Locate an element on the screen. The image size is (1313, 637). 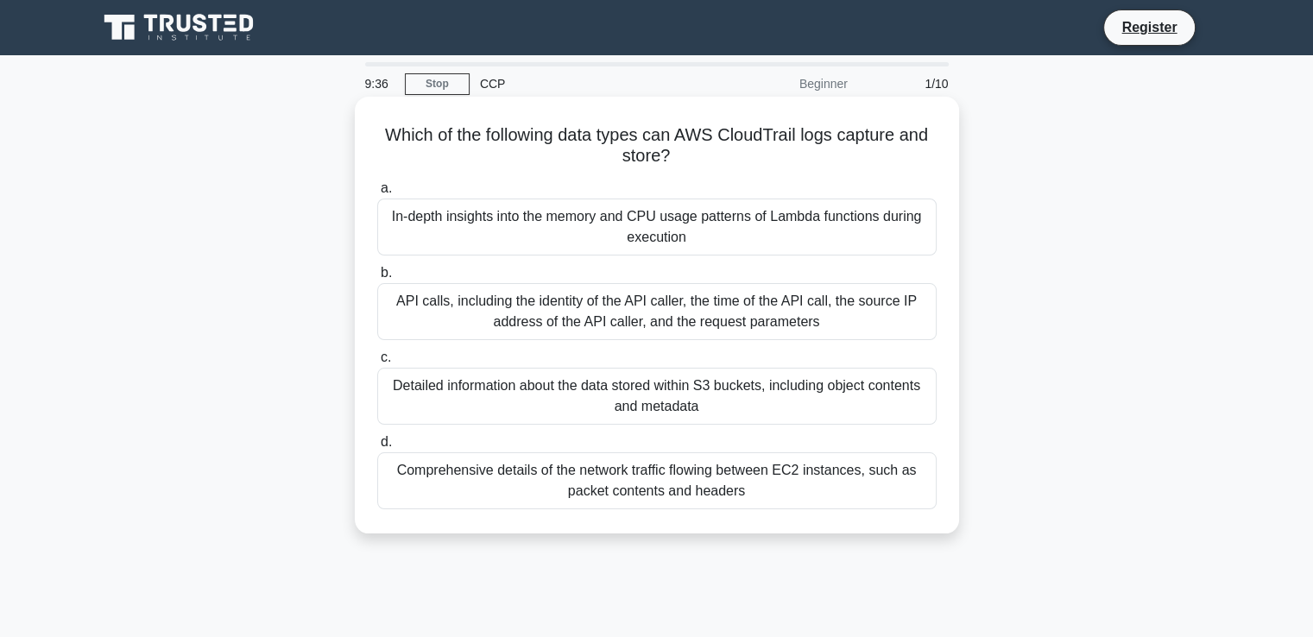
div: Detailed information about the data stored within S3 buckets, including object contents and metadata is located at coordinates (657, 396).